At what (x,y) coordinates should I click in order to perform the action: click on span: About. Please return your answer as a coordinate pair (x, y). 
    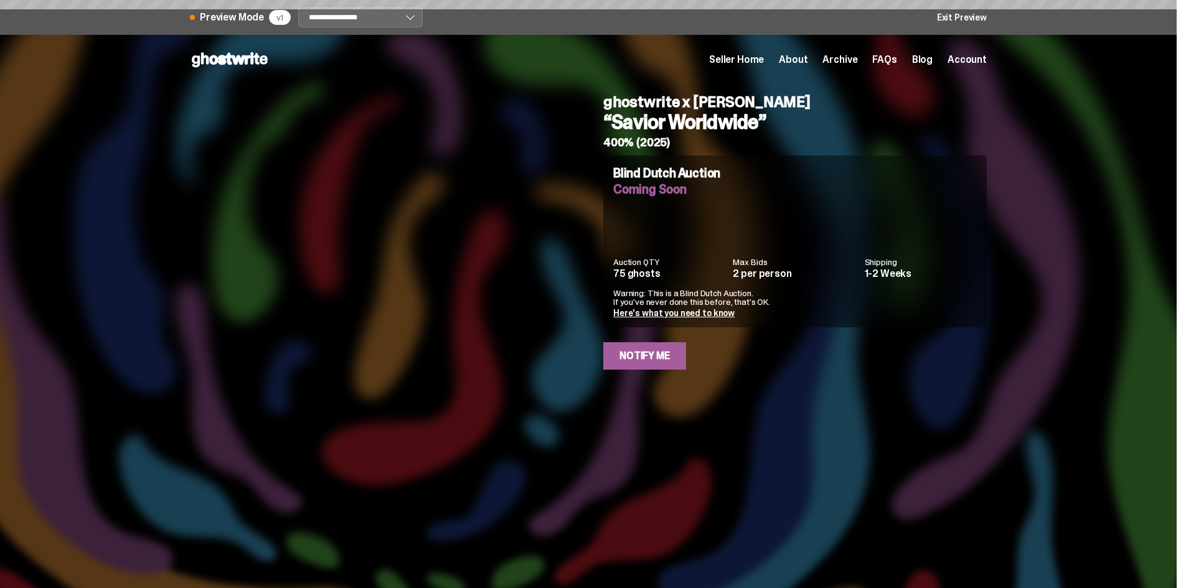
    Looking at the image, I should click on (793, 60).